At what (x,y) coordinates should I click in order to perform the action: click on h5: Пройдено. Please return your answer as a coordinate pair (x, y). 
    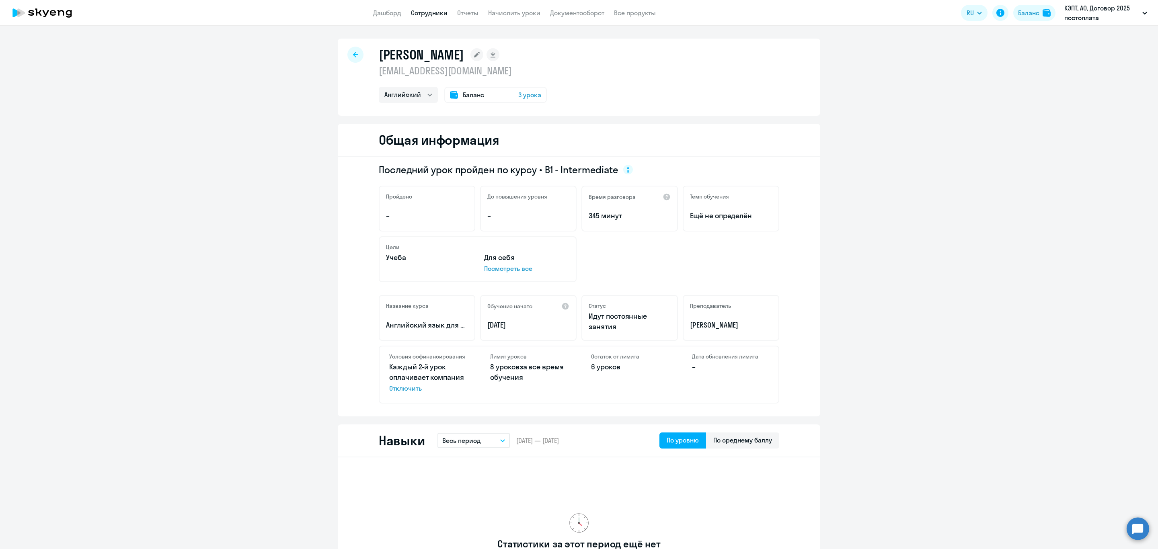
    Looking at the image, I should click on (399, 197).